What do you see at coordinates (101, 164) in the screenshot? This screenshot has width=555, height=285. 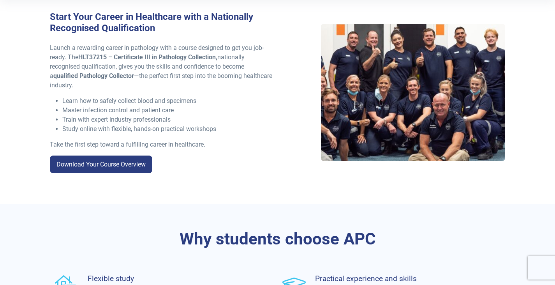 I see `a: Download Your Course Overview` at bounding box center [101, 164].